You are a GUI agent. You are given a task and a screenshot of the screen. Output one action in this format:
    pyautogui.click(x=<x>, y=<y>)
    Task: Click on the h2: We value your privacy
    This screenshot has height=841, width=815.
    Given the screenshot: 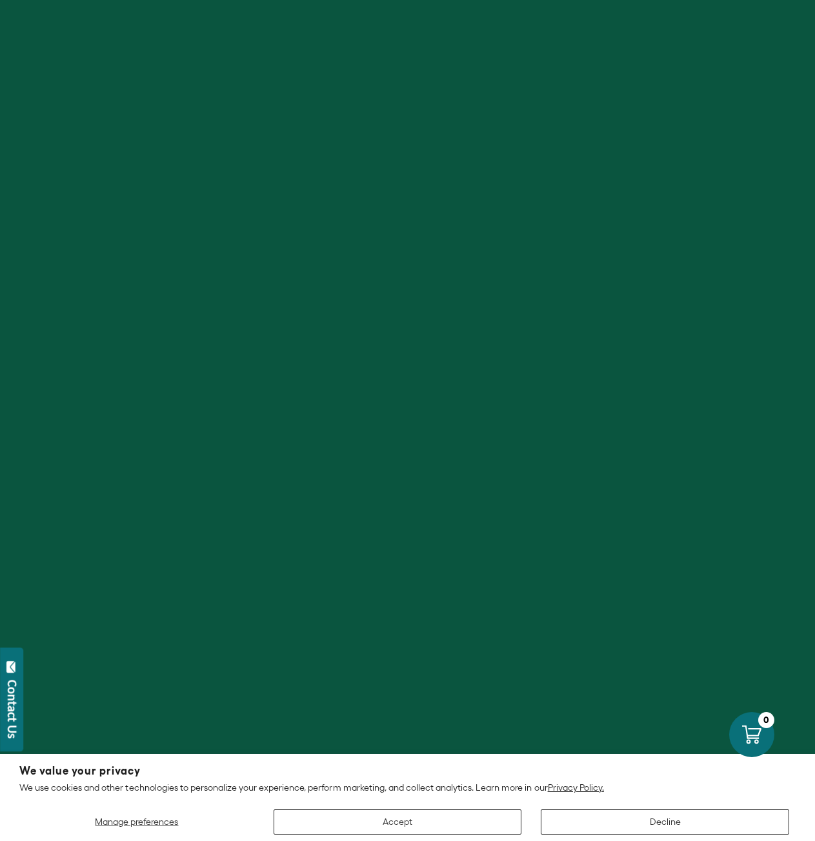 What is the action you would take?
    pyautogui.click(x=407, y=771)
    